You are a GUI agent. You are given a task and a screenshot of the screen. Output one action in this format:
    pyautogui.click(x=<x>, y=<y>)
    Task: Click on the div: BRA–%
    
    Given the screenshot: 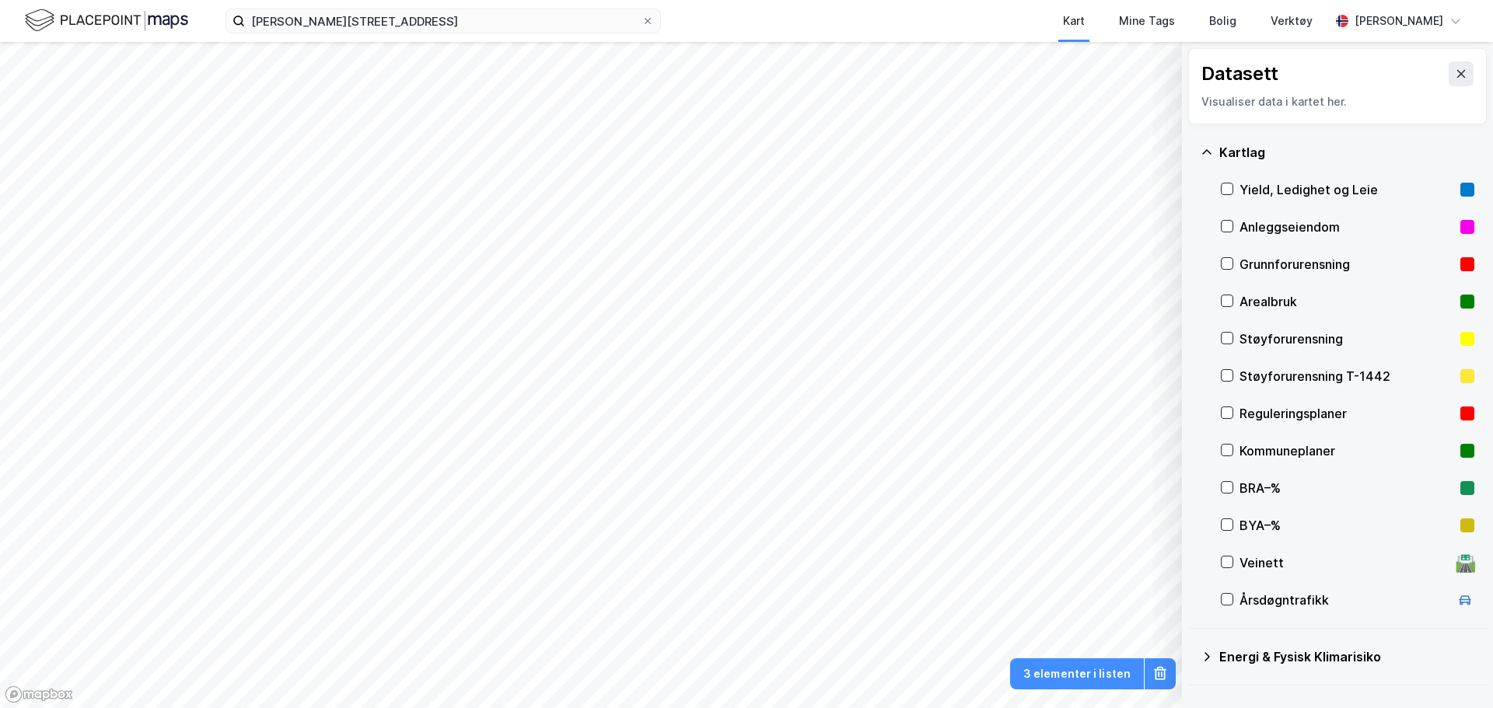 What is the action you would take?
    pyautogui.click(x=1346, y=488)
    